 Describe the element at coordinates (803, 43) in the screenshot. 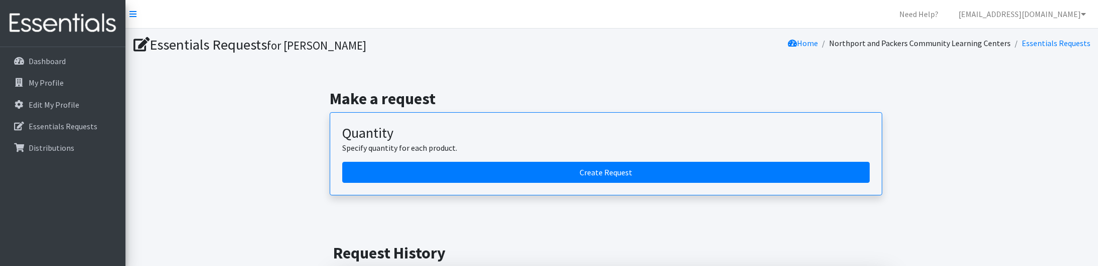

I see `a: Home` at that location.